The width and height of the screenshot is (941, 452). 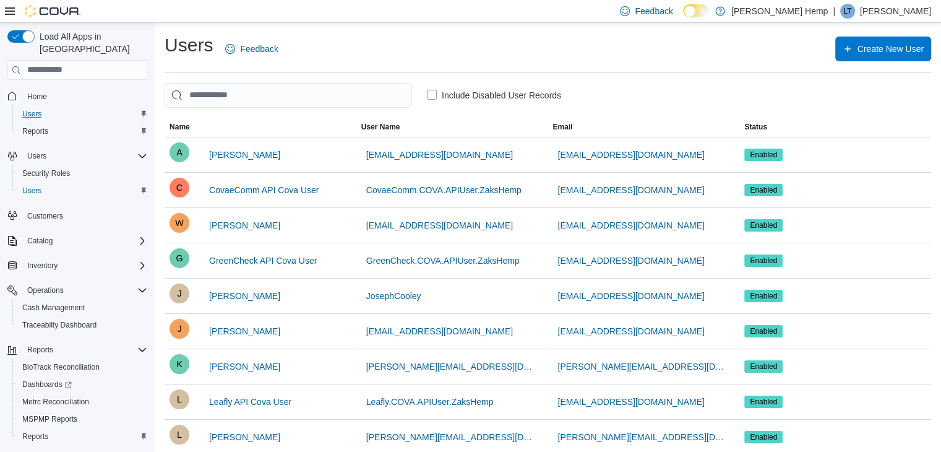 I want to click on button: Security Roles, so click(x=82, y=173).